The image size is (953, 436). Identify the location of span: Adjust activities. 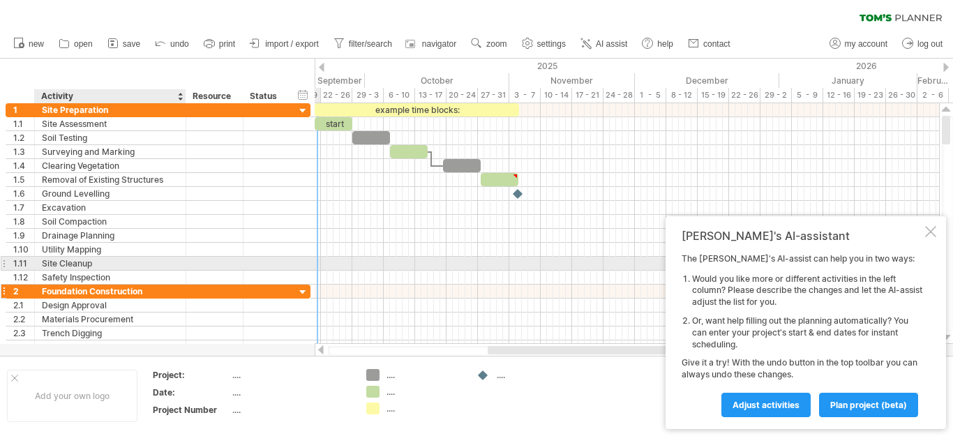
(766, 405).